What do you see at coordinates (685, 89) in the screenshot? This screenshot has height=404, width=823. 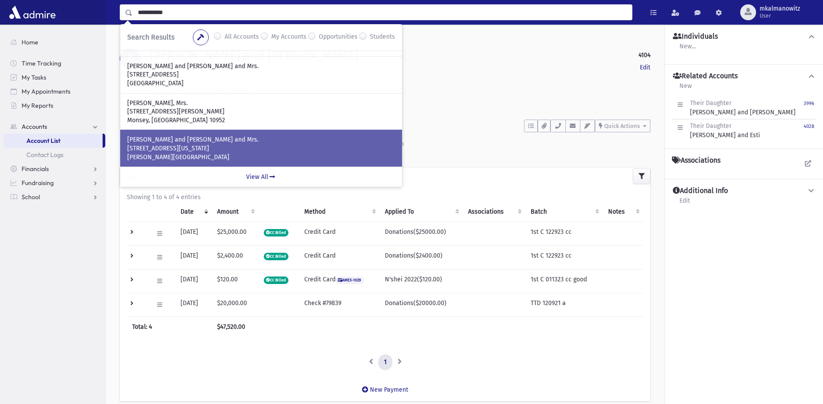 I see `a: New` at bounding box center [685, 89].